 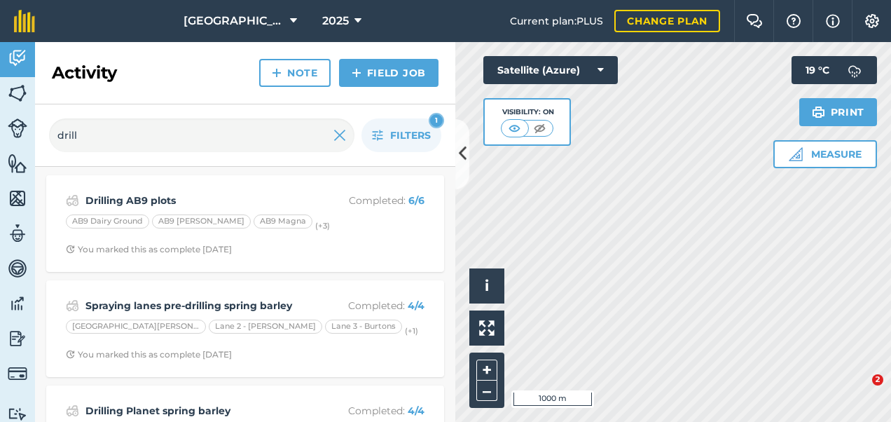 I want to click on img: A question mark icon, so click(x=793, y=21).